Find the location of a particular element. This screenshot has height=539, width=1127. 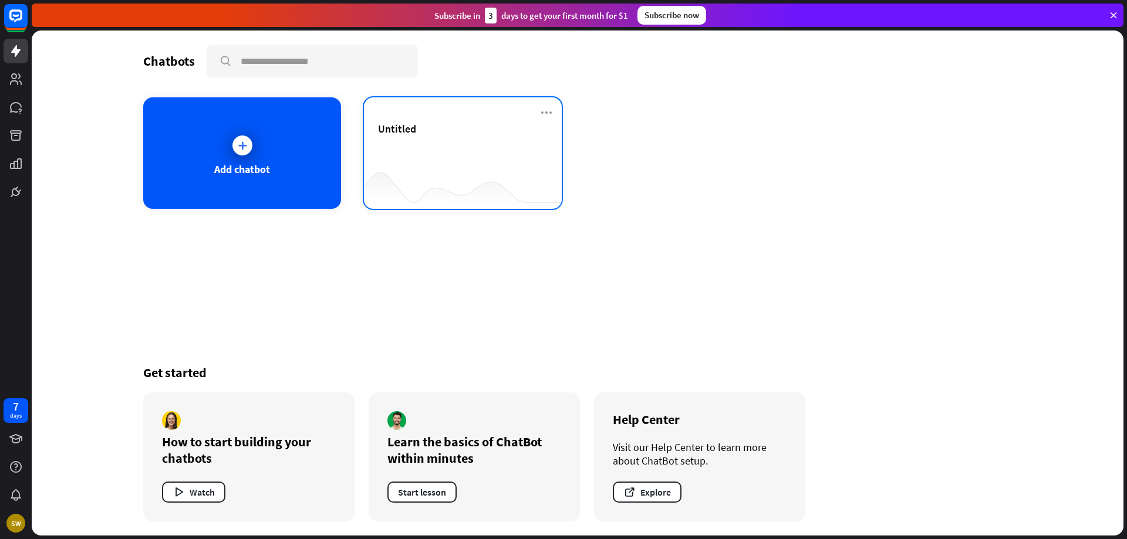

div: Add chatbot is located at coordinates (242, 169).